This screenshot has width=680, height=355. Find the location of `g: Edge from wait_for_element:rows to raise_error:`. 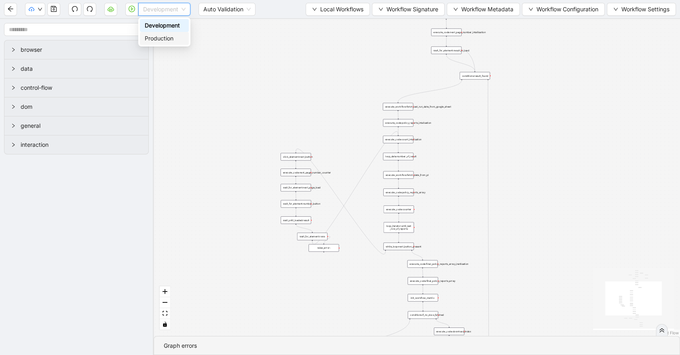

g: Edge from wait_for_element:rows to raise_error: is located at coordinates (327, 240).